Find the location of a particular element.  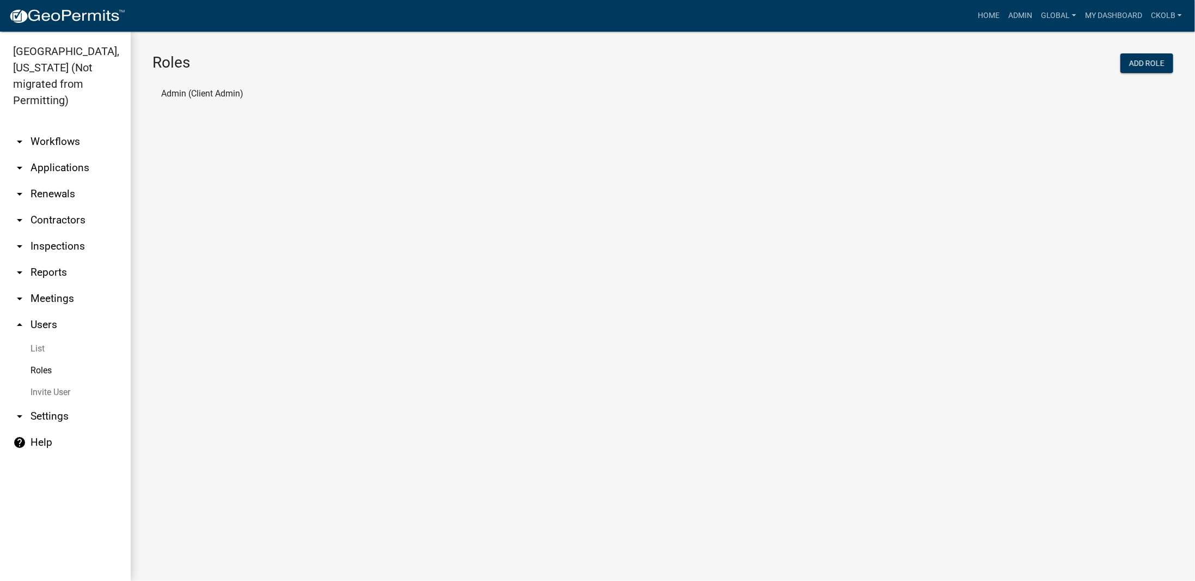

i: help is located at coordinates (20, 442).